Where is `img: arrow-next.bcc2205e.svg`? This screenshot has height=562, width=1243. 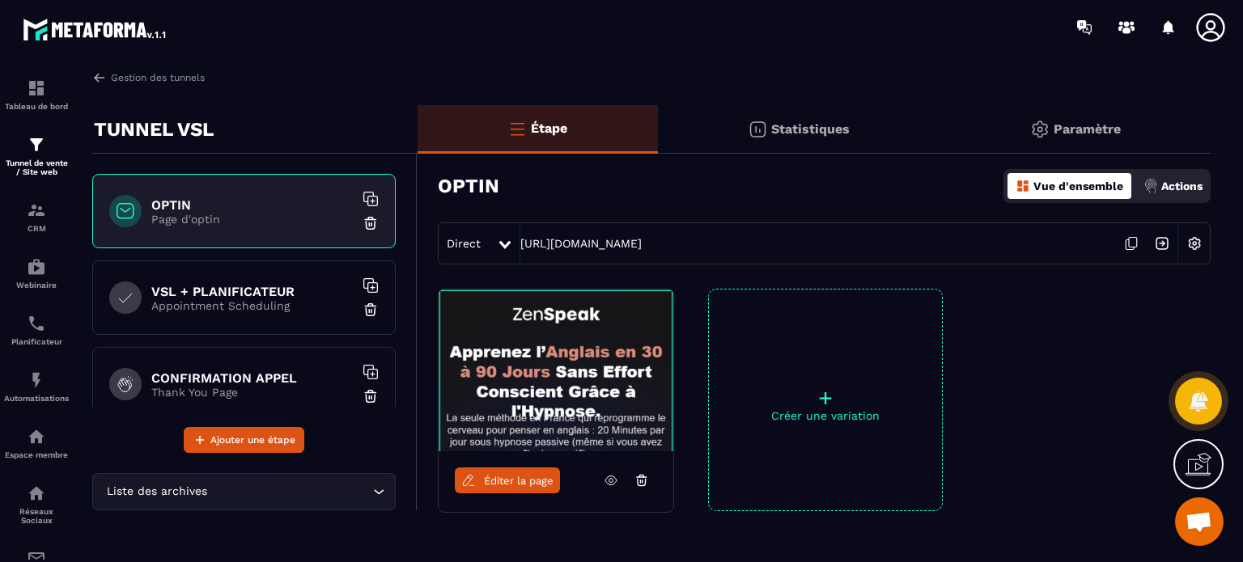
img: arrow-next.bcc2205e.svg is located at coordinates (1162, 243).